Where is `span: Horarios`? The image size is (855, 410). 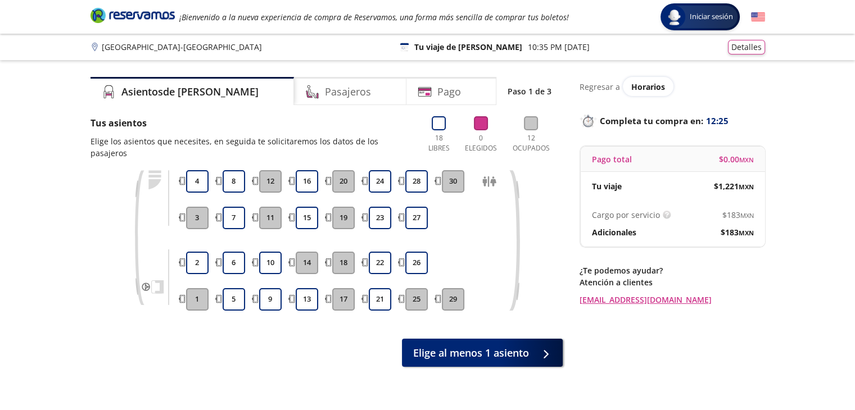 span: Horarios is located at coordinates (648, 87).